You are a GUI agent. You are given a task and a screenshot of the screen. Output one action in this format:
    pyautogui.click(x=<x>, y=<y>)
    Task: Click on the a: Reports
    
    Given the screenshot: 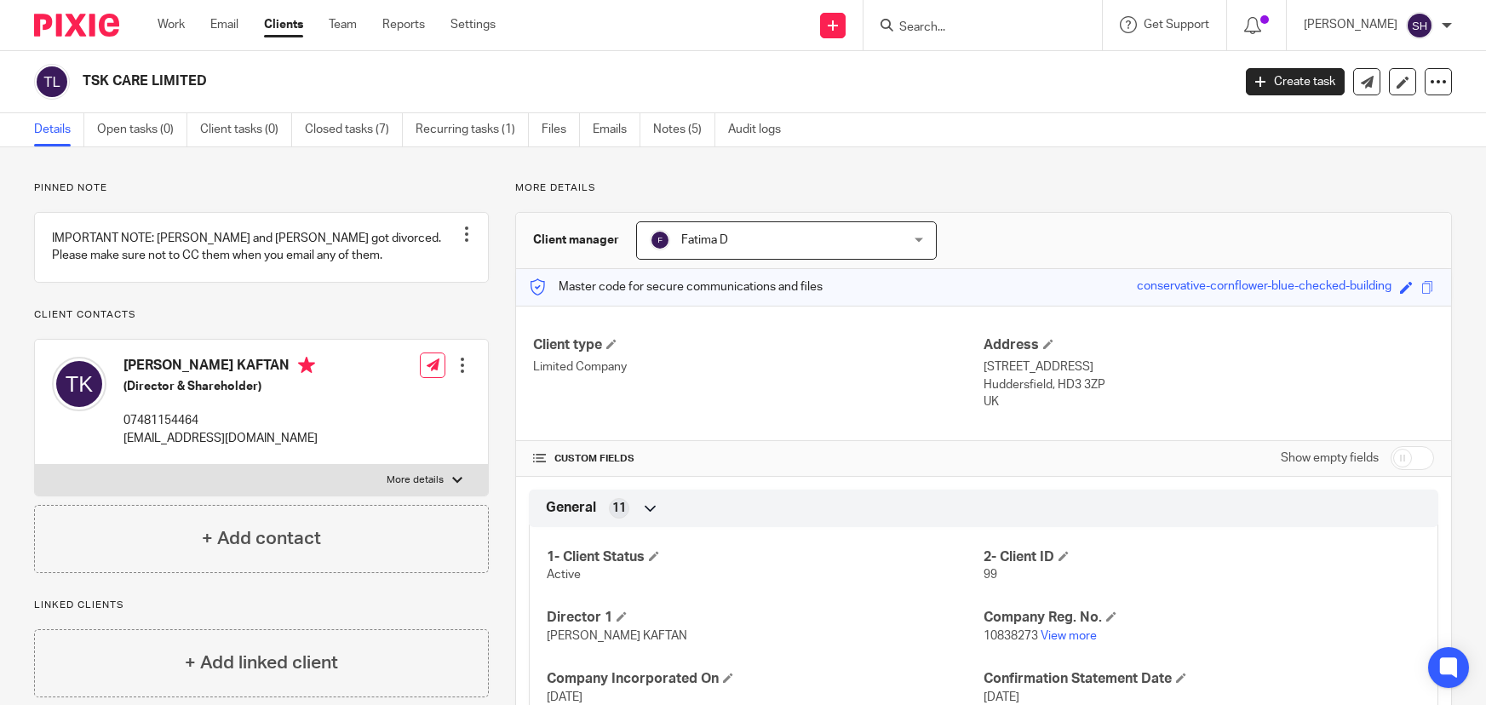 What is the action you would take?
    pyautogui.click(x=404, y=25)
    